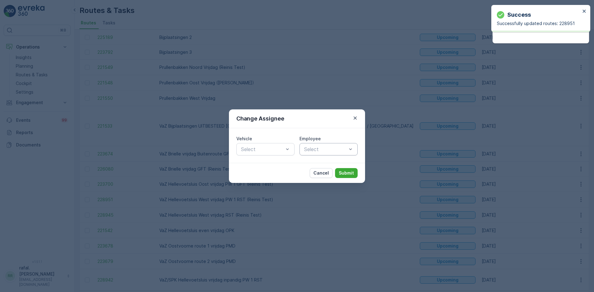 The image size is (594, 292). I want to click on p: Submit, so click(346, 173).